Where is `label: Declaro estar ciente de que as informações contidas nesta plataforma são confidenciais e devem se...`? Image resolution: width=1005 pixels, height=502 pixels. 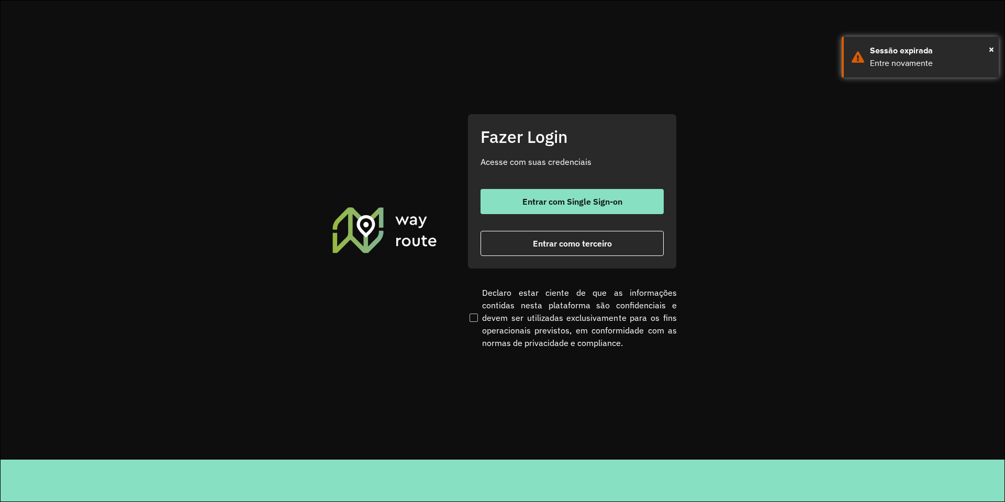
label: Declaro estar ciente de que as informações contidas nesta plataforma são confidenciais e devem se... is located at coordinates (572, 318).